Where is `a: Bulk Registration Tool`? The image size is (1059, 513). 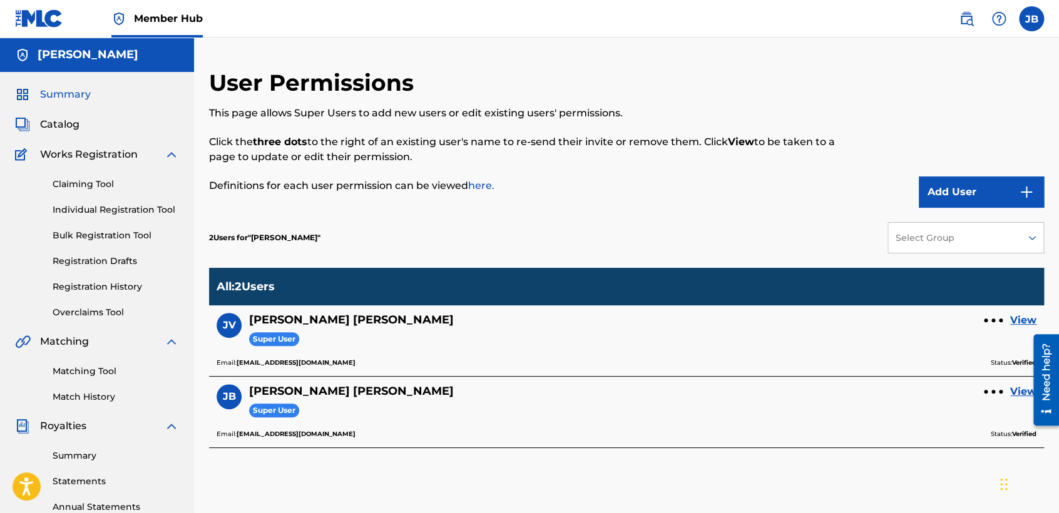
a: Bulk Registration Tool is located at coordinates (116, 235).